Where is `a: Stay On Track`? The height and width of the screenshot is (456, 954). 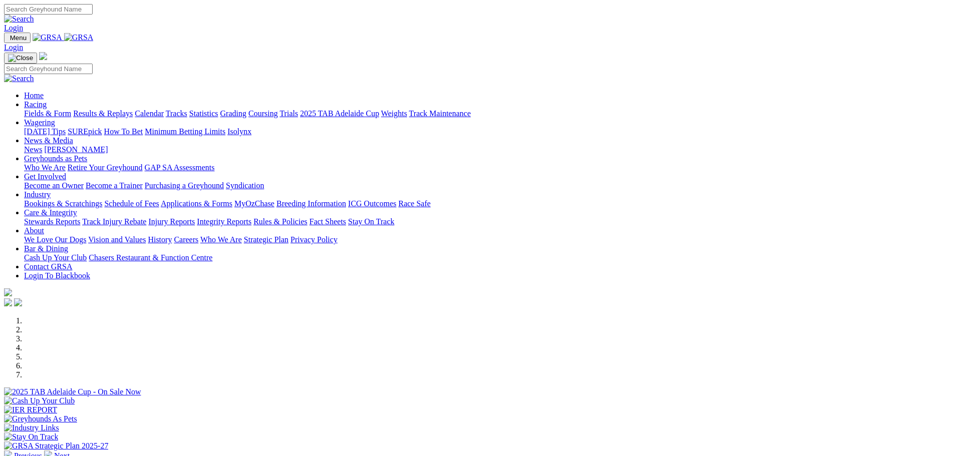 a: Stay On Track is located at coordinates (371, 221).